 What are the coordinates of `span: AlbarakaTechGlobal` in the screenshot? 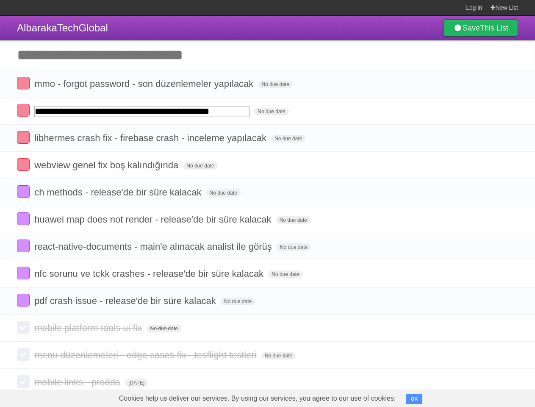 It's located at (62, 28).